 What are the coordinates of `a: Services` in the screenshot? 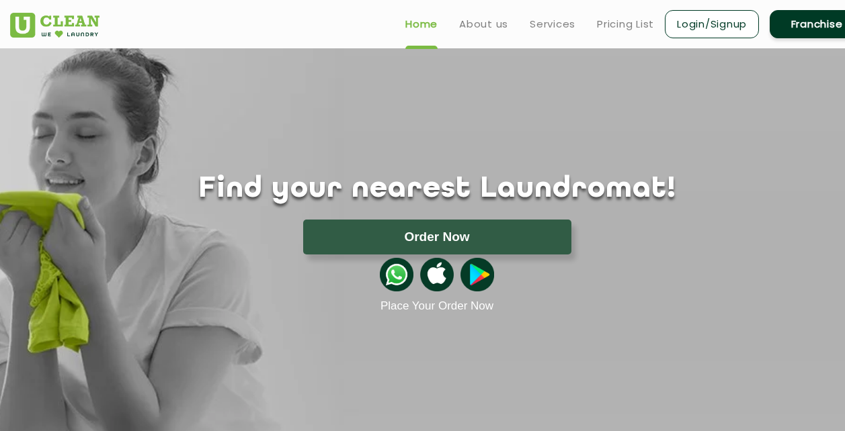 It's located at (552, 24).